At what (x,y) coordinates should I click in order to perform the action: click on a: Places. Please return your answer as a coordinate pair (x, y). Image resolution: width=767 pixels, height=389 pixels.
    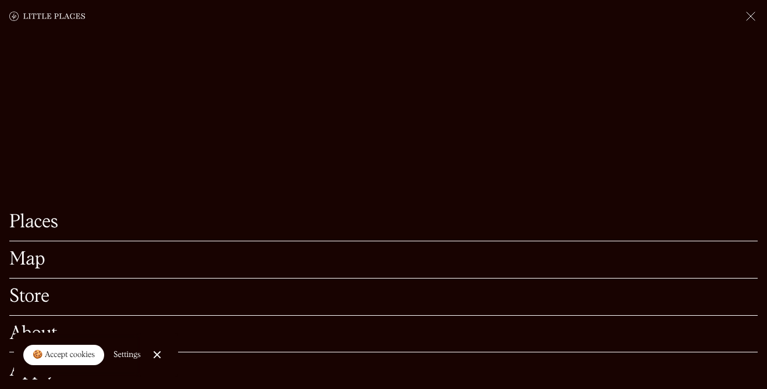
    Looking at the image, I should click on (383, 222).